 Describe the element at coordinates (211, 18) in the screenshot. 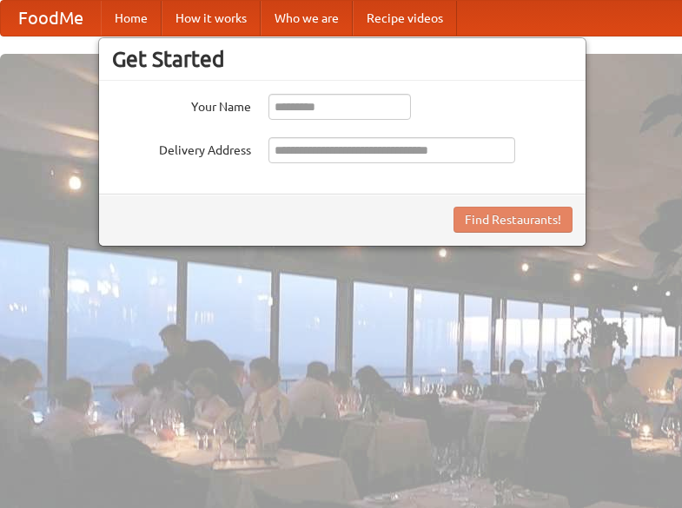

I see `a: How it works` at that location.